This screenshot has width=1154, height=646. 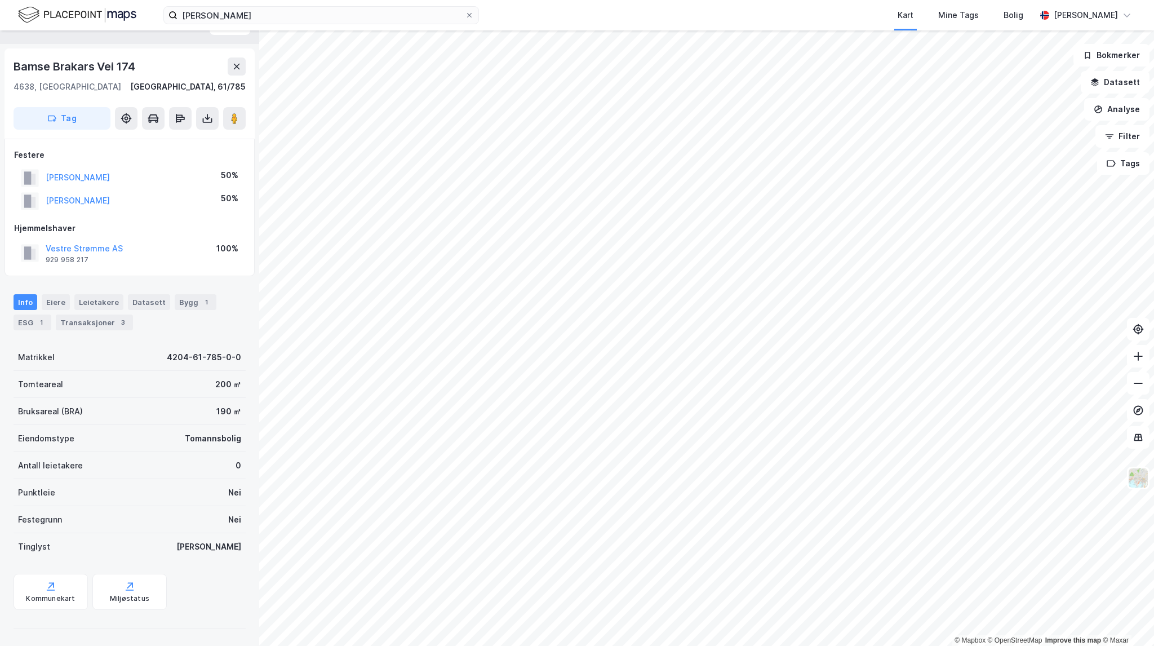 I want to click on div: Kart, so click(x=905, y=15).